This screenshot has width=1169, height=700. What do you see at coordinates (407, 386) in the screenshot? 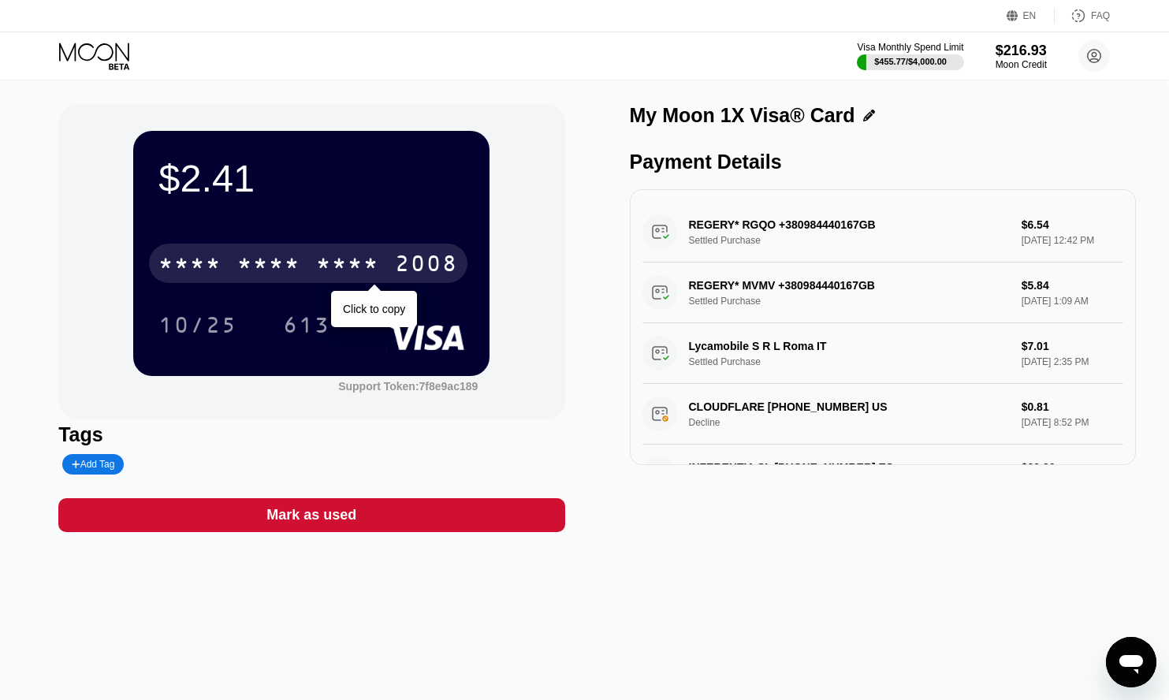
I see `div: Support Token:7f8e9ac189` at bounding box center [407, 386].